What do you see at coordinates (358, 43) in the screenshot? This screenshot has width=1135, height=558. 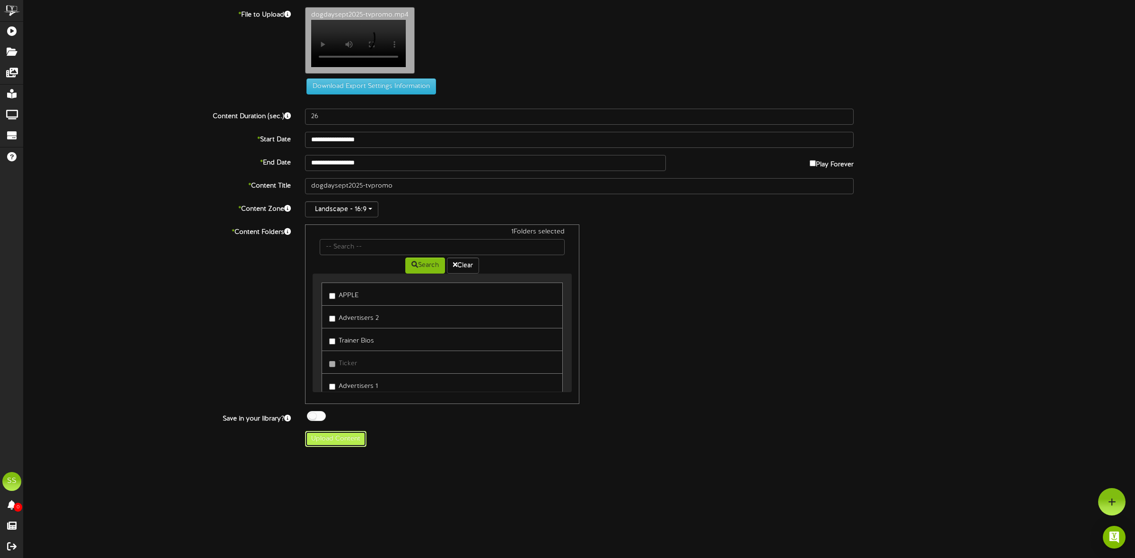 I see `video: Your browser does not support HTML5 video.` at bounding box center [358, 43].